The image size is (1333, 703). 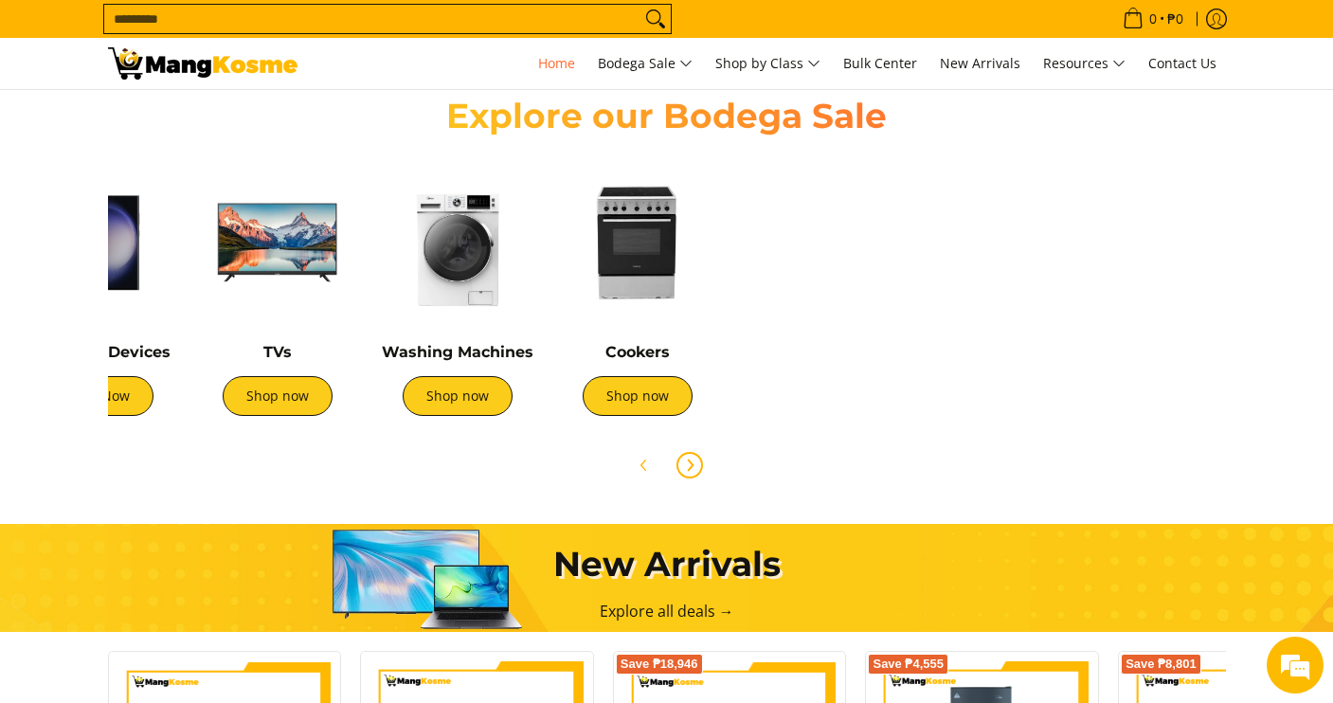 What do you see at coordinates (1084, 63) in the screenshot?
I see `a: Resources` at bounding box center [1084, 63].